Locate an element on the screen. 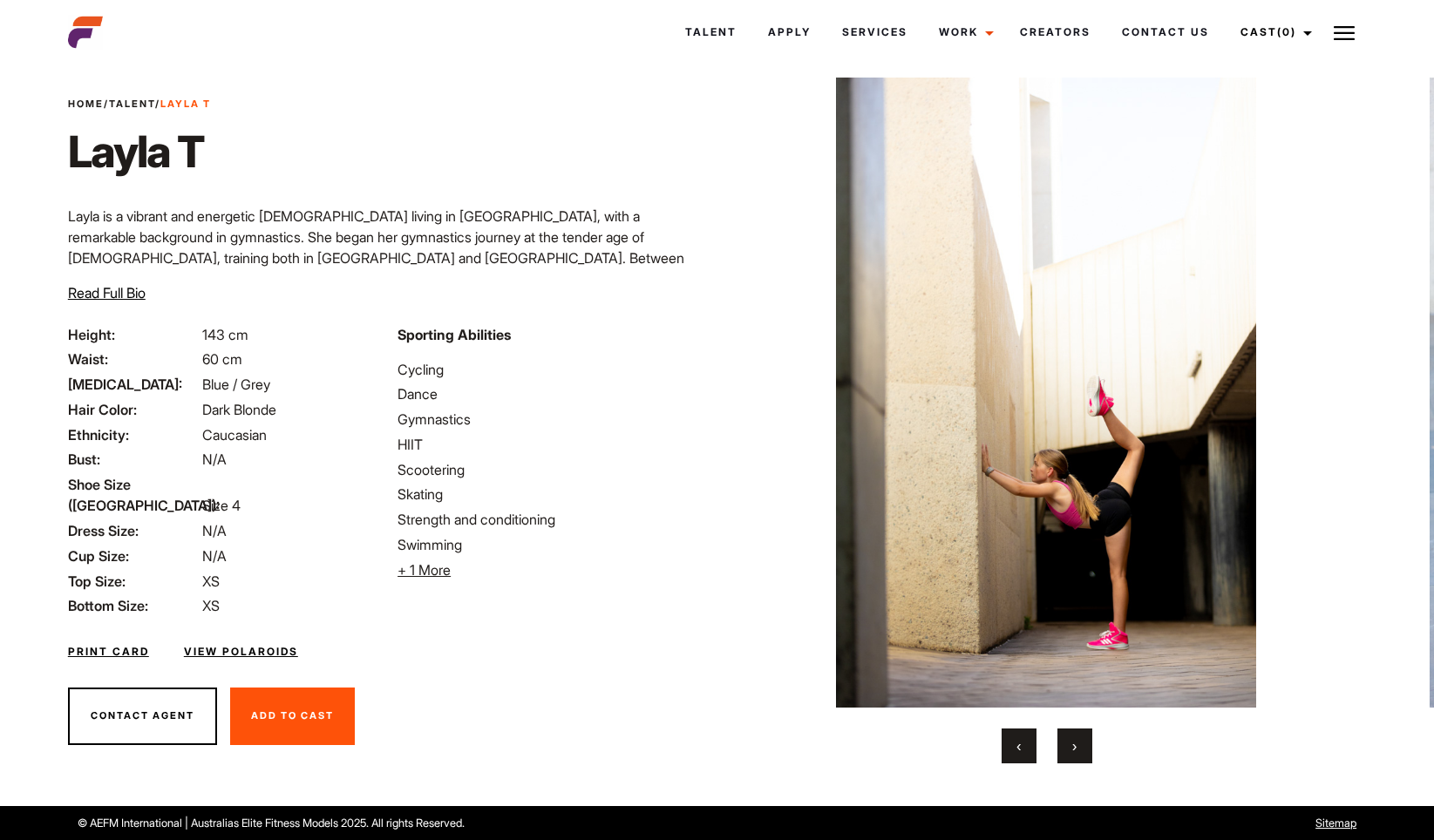 The width and height of the screenshot is (1434, 840). span: Previous is located at coordinates (1019, 746).